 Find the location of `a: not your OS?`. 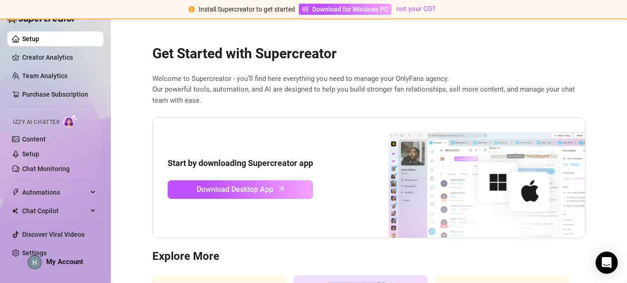

a: not your OS? is located at coordinates (416, 9).